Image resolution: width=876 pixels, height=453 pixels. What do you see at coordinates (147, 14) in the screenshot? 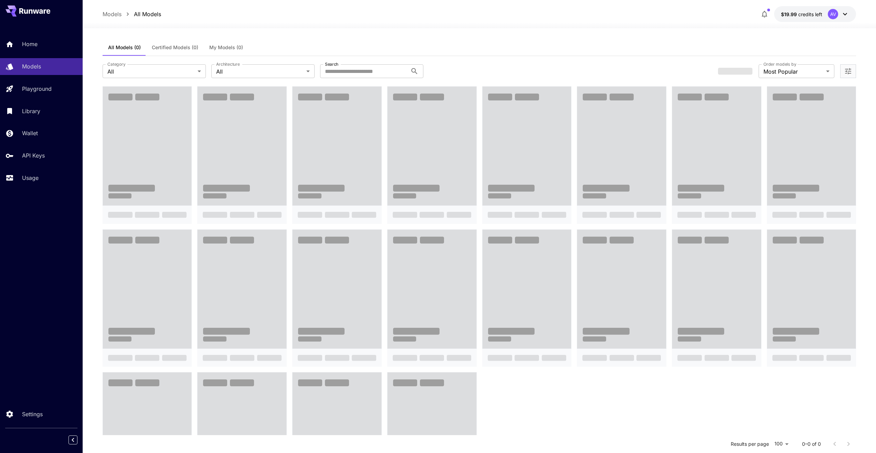
I see `a: All Models` at bounding box center [147, 14].